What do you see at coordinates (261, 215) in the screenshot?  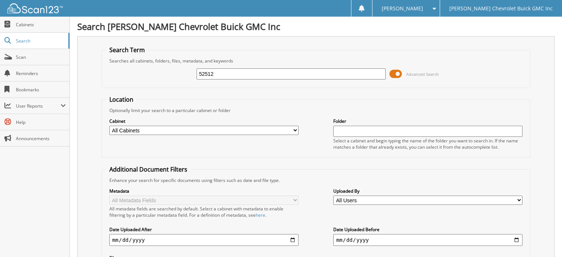 I see `a: here` at bounding box center [261, 215].